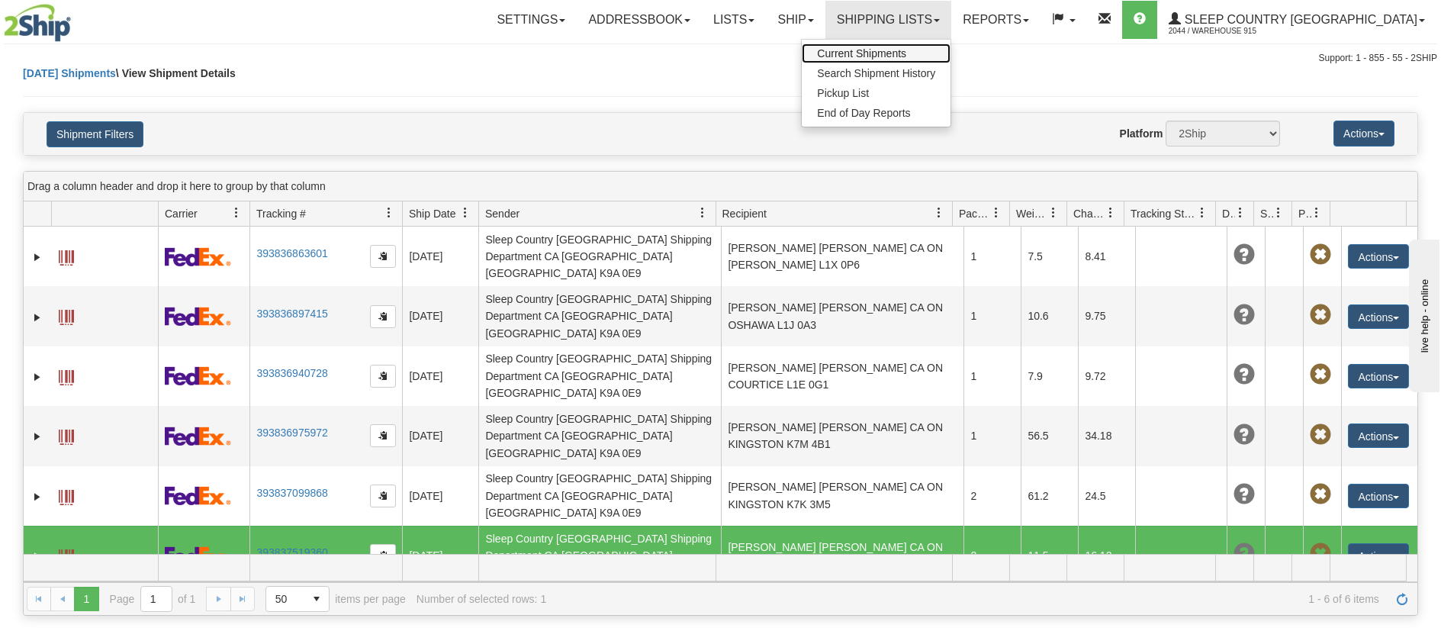 The image size is (1441, 628). What do you see at coordinates (876, 93) in the screenshot?
I see `a: Pickup List` at bounding box center [876, 93].